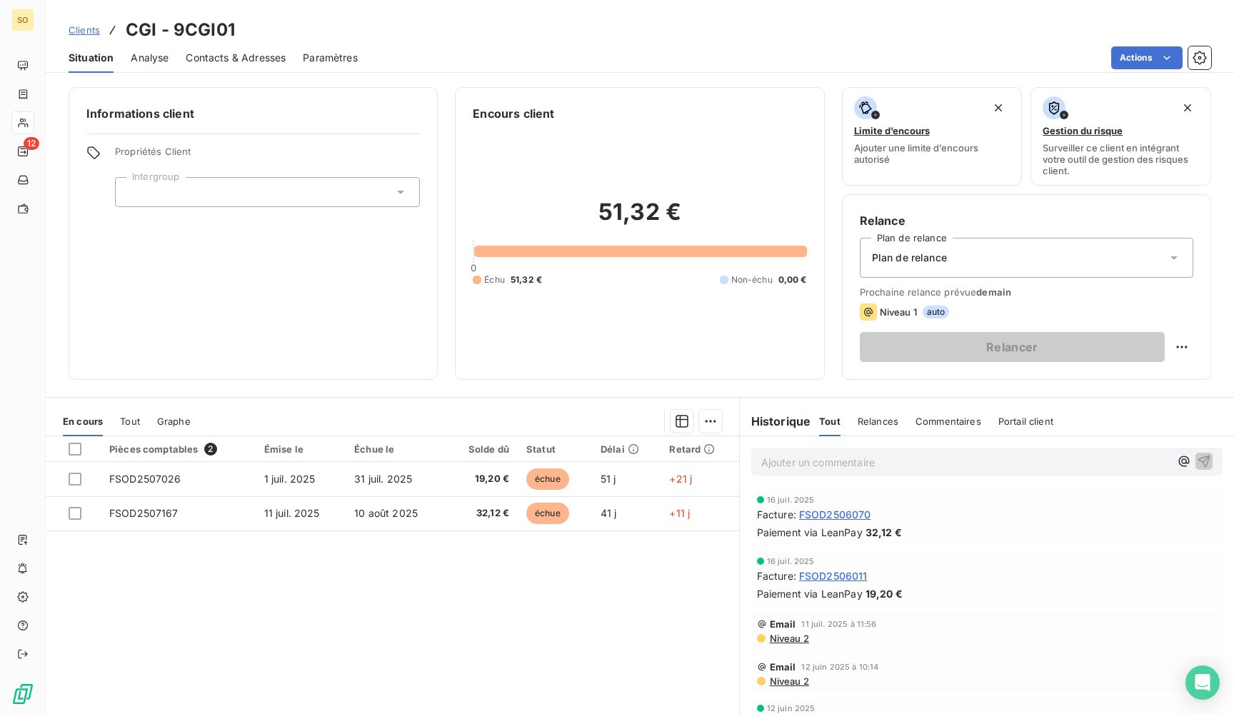  Describe the element at coordinates (481, 449) in the screenshot. I see `div: Solde dû` at that location.